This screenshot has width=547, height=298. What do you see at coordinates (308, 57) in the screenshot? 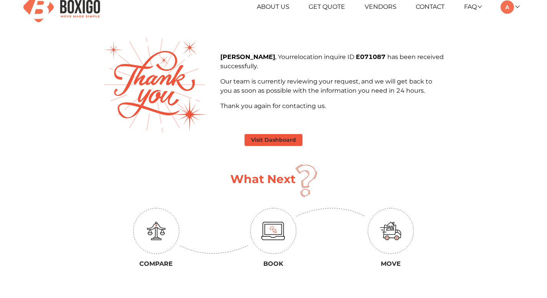
I see `span: relocation` at bounding box center [308, 57].